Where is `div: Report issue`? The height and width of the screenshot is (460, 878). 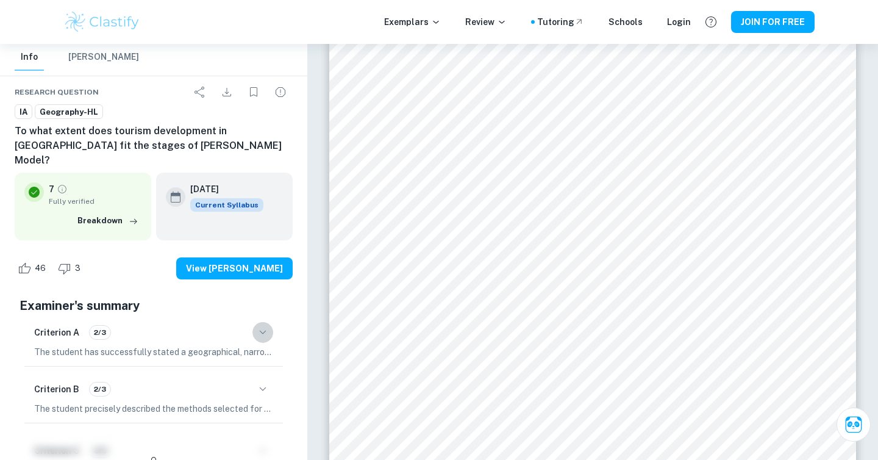 div: Report issue is located at coordinates (281, 92).